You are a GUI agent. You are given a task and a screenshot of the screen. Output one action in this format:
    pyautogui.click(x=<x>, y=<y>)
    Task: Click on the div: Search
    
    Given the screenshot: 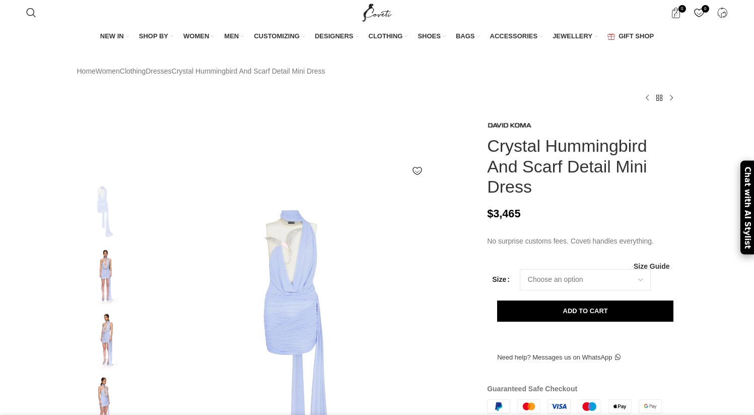 What is the action you would take?
    pyautogui.click(x=31, y=13)
    